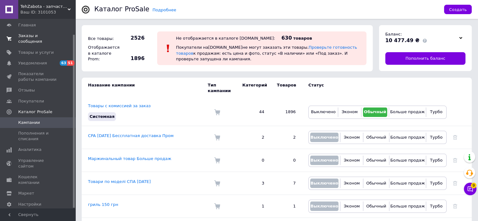 Image resolution: width=478 pixels, height=221 pixels. What do you see at coordinates (402, 40) in the screenshot?
I see `span: 10 477.49 ₴` at bounding box center [402, 40].